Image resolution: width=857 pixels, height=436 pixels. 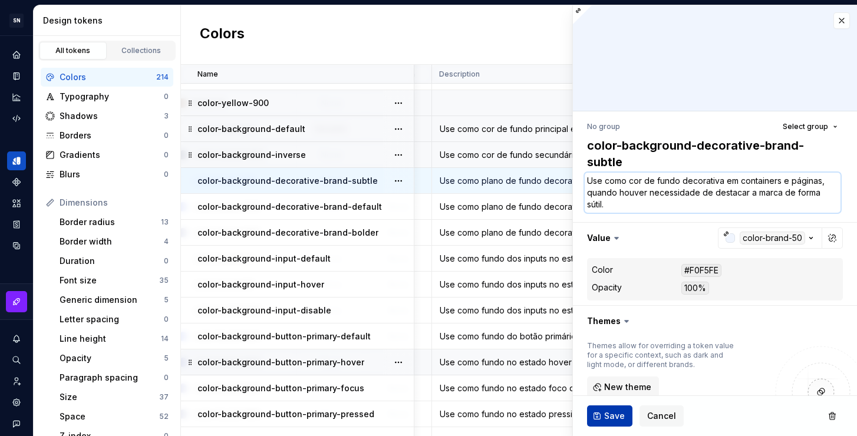 What do you see at coordinates (17, 339) in the screenshot?
I see `div: Notifications` at bounding box center [17, 339].